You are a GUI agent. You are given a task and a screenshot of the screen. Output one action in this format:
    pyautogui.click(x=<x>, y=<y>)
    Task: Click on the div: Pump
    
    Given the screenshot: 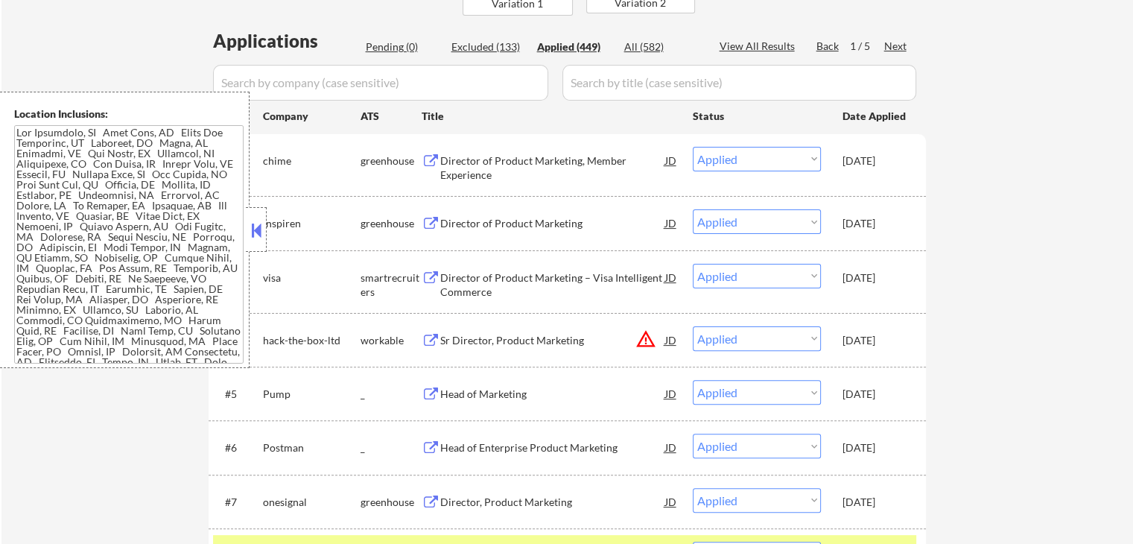 What is the action you would take?
    pyautogui.click(x=311, y=394)
    